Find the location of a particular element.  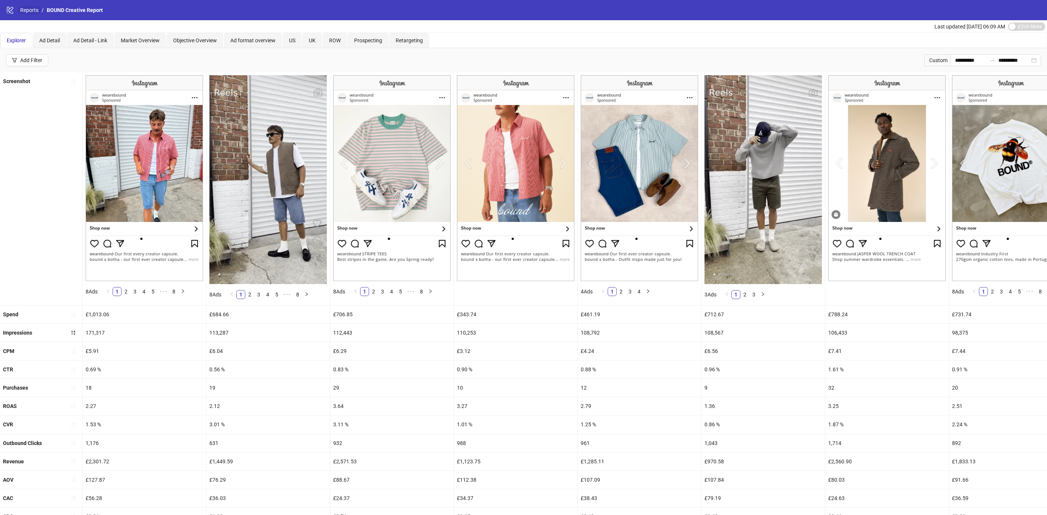

b: Purchases is located at coordinates (15, 387).